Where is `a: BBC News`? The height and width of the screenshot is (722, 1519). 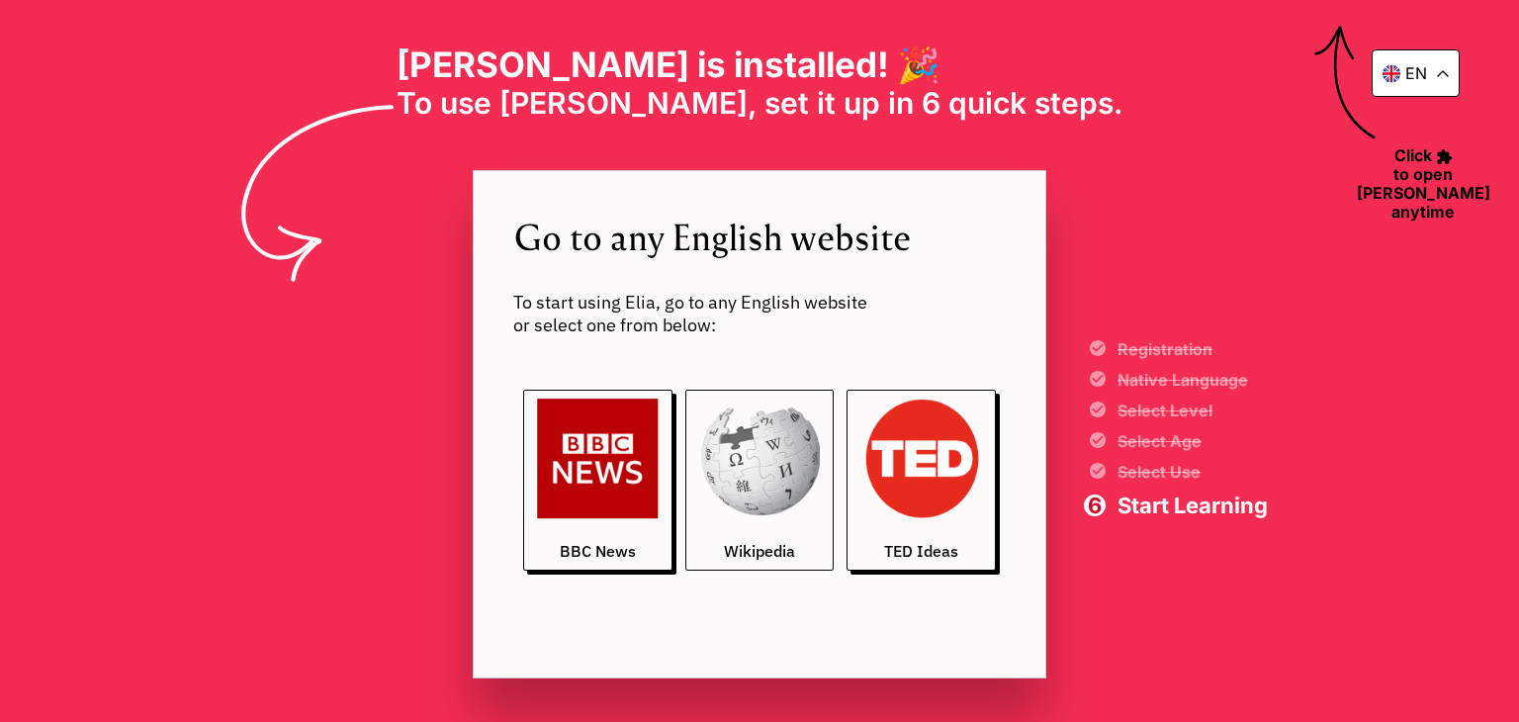
a: BBC News is located at coordinates (597, 481).